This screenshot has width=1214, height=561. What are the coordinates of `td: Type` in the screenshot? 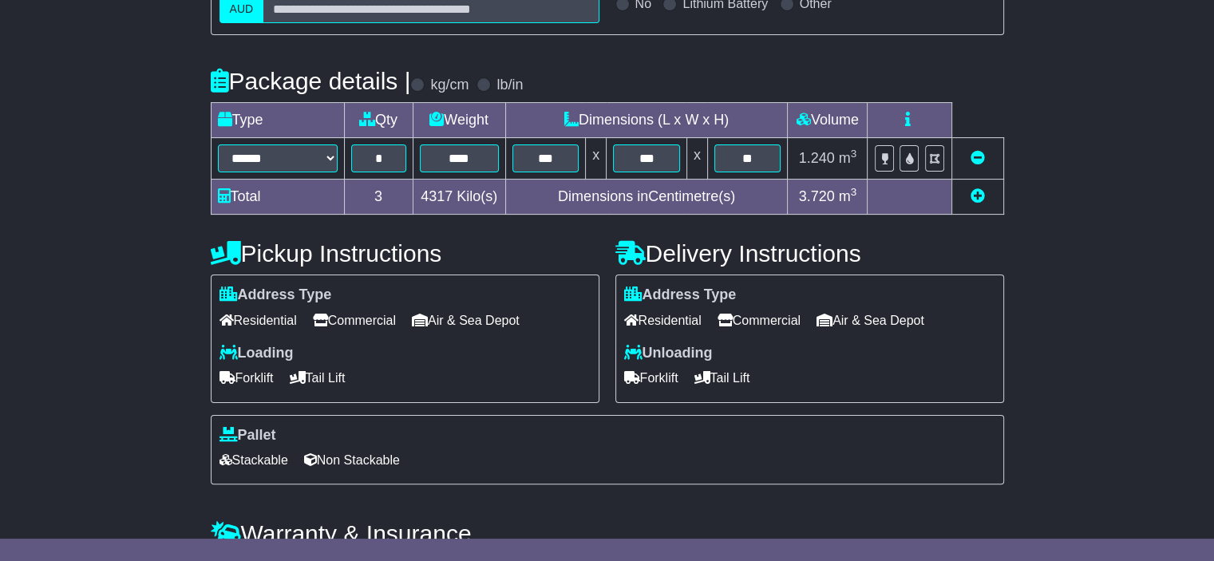 It's located at (277, 121).